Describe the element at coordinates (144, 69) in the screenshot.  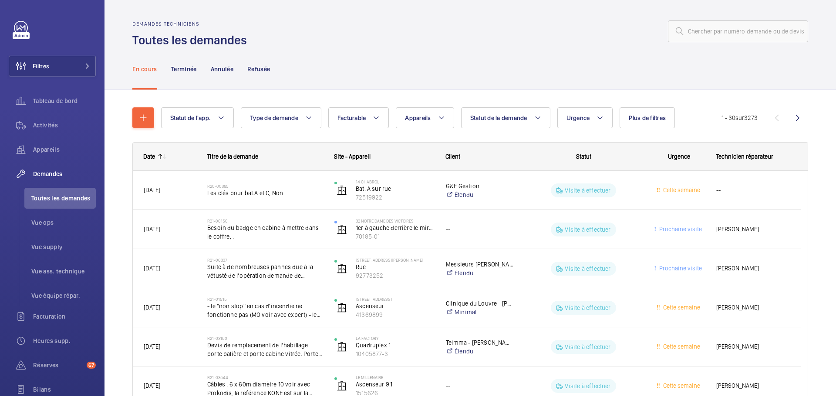
I see `p: En cours` at that location.